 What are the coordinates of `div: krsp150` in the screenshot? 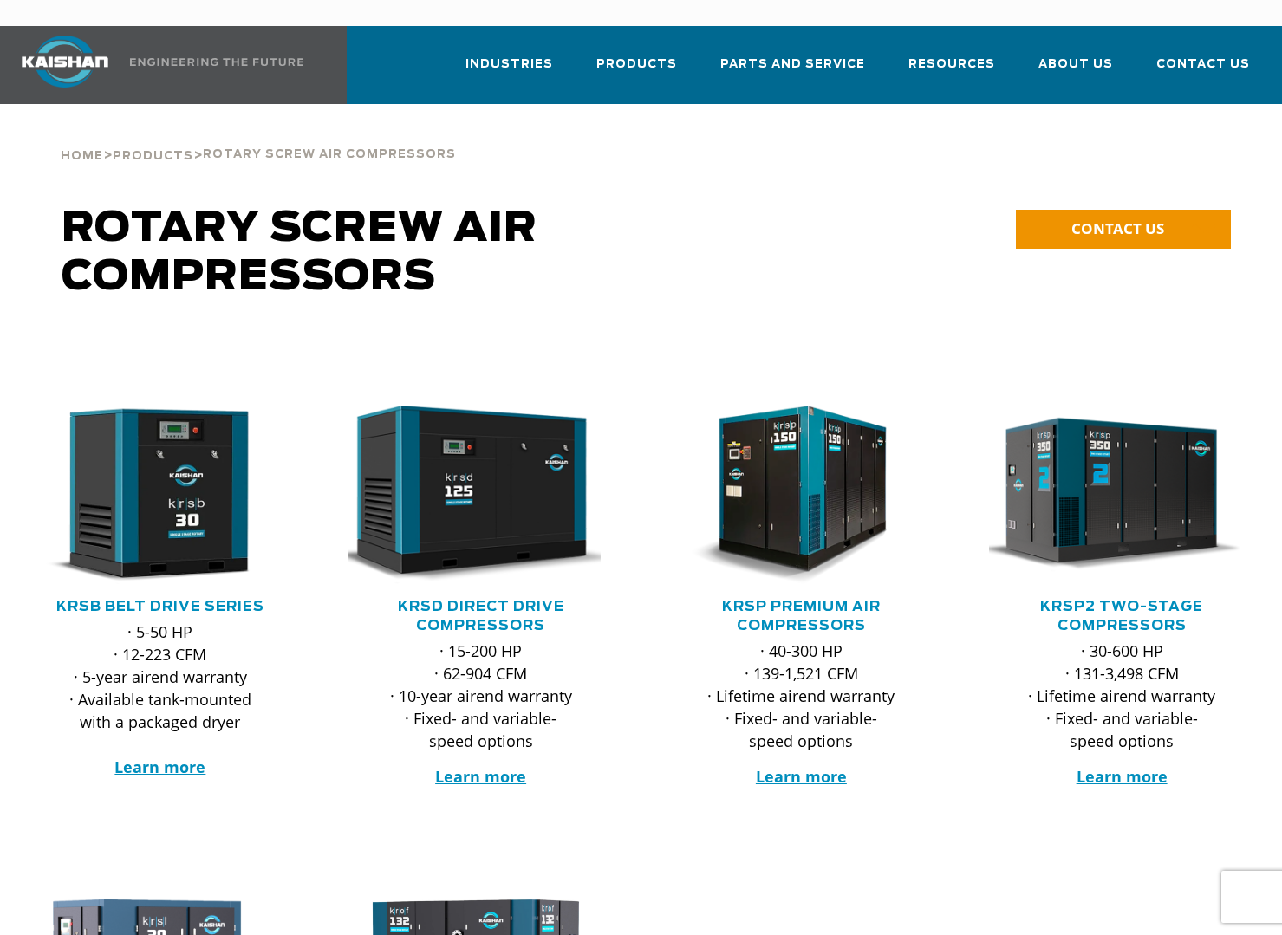 It's located at (802, 495).